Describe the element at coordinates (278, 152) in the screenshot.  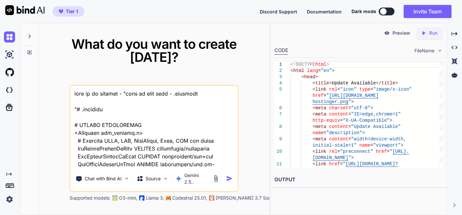
I see `div: 10` at that location.